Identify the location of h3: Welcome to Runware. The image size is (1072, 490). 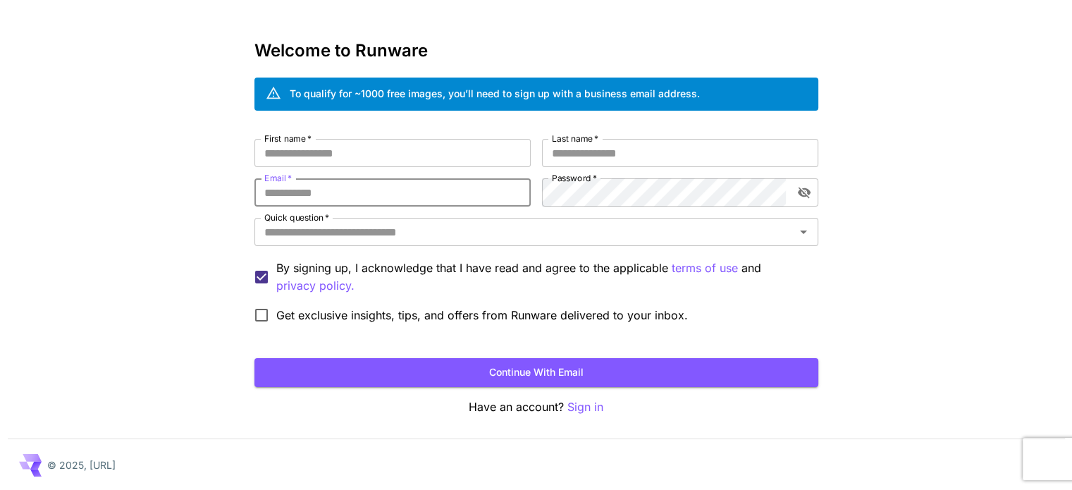
(536, 51).